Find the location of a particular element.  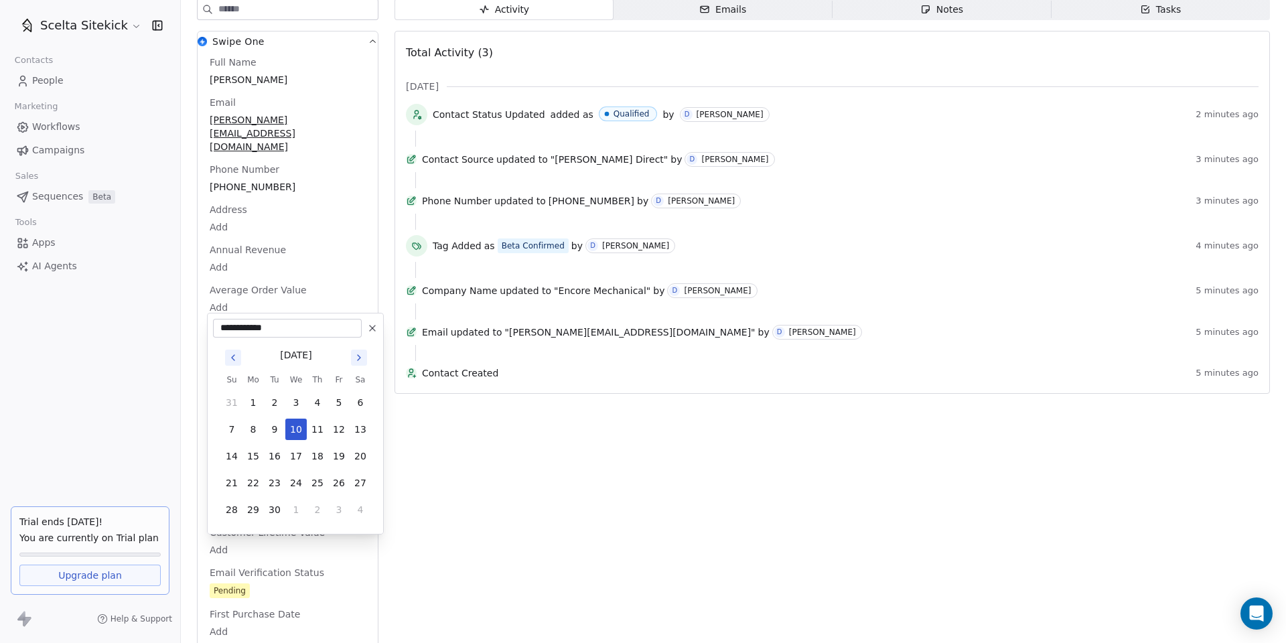

button: 28 is located at coordinates (232, 510).